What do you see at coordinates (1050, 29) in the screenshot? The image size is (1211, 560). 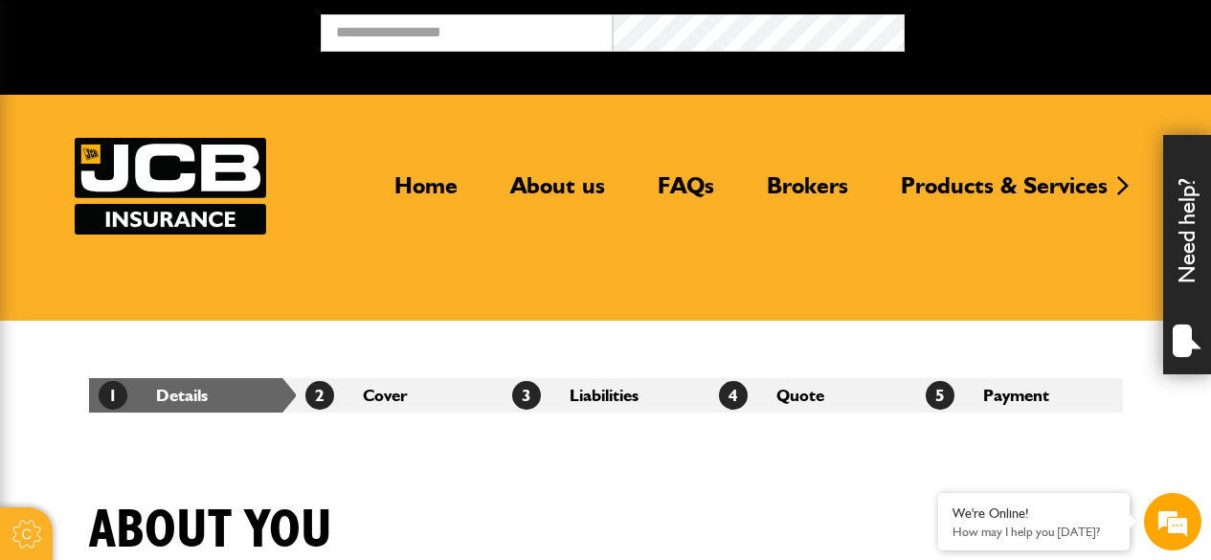 I see `button: Broker Login` at bounding box center [1050, 29].